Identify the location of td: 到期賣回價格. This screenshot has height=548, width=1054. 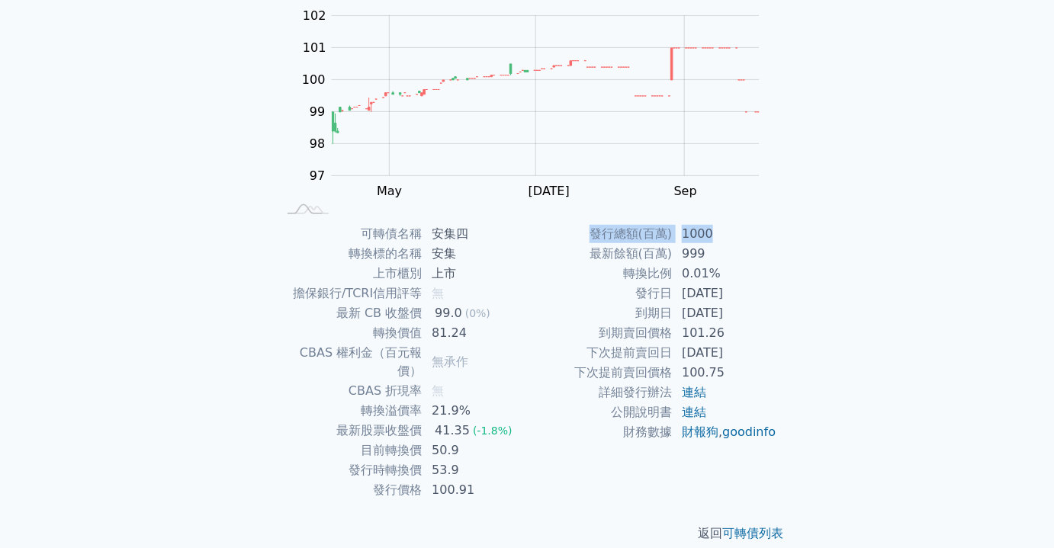
(599, 333).